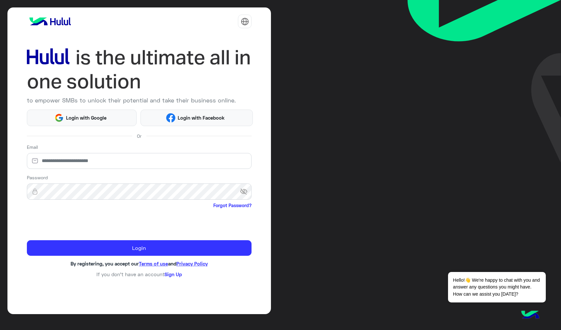 The width and height of the screenshot is (561, 330). What do you see at coordinates (171, 118) in the screenshot?
I see `img: Facebook` at bounding box center [171, 118].